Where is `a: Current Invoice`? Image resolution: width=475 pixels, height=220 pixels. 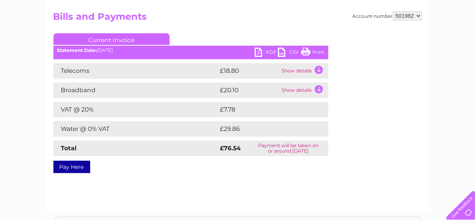
a: Current Invoice is located at coordinates (112, 39).